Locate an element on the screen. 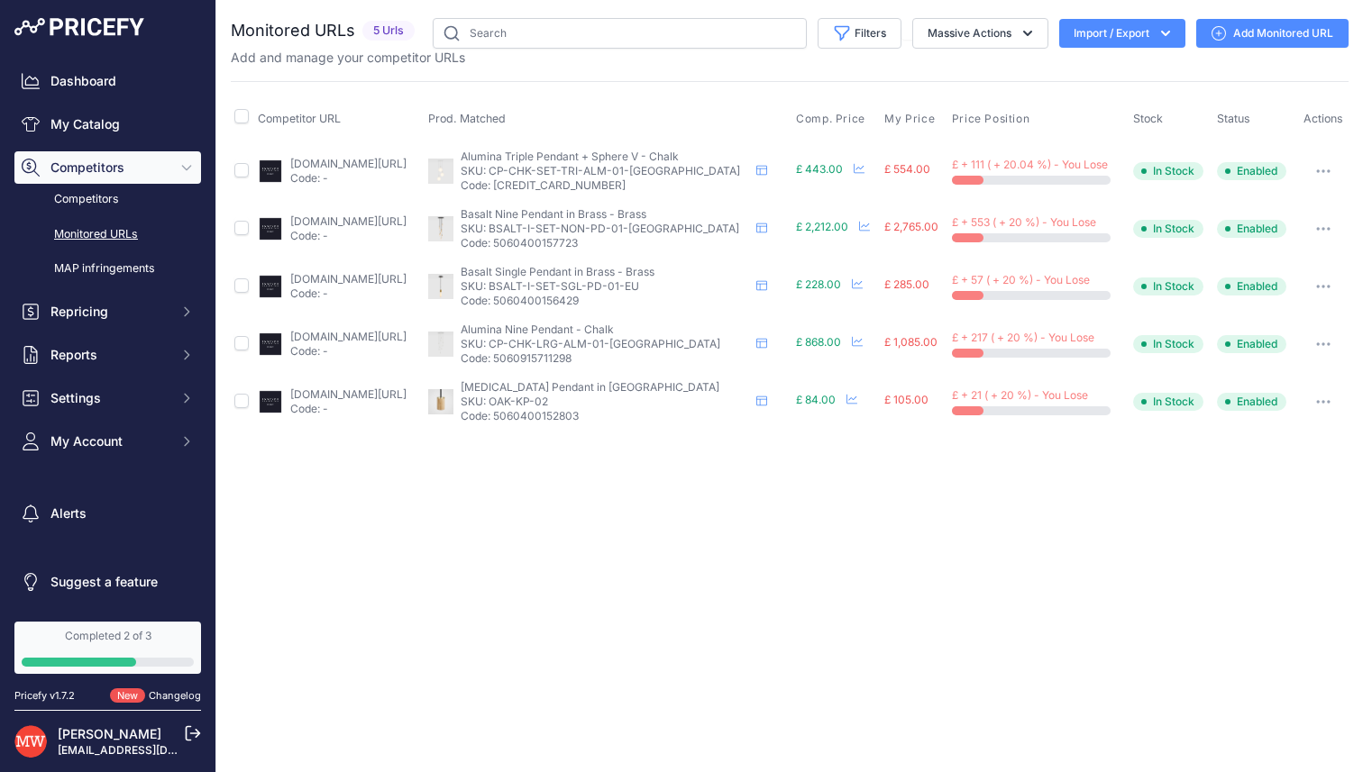 The width and height of the screenshot is (1363, 772). span: My Account is located at coordinates (109, 442).